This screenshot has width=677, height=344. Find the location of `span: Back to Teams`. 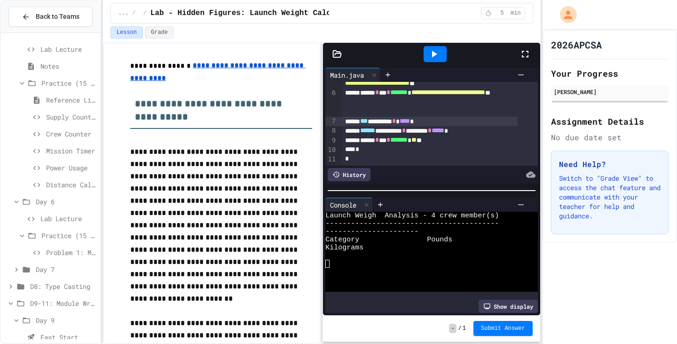

span: Back to Teams is located at coordinates (57, 16).